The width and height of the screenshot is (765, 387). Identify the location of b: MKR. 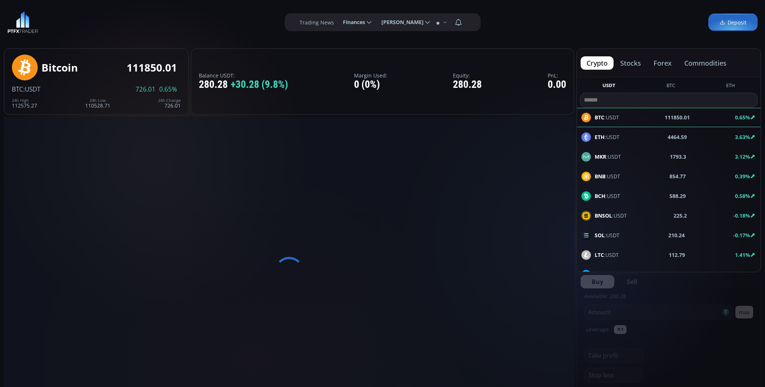
(600, 156).